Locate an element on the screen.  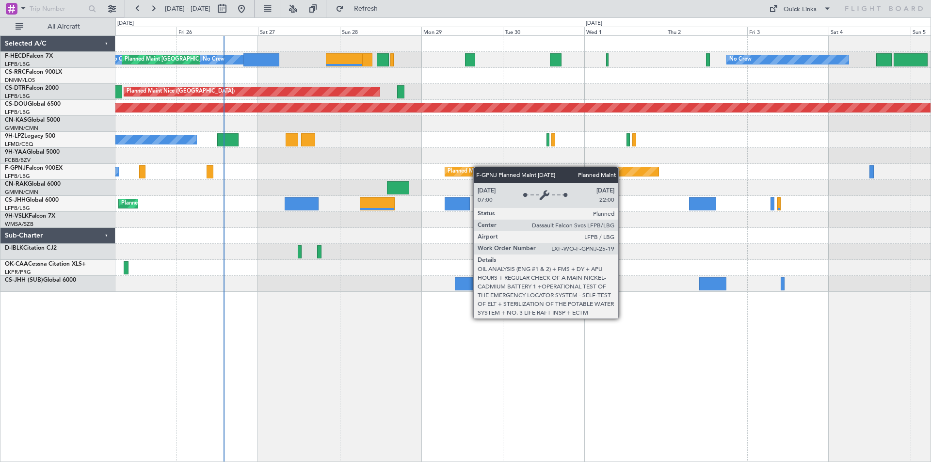
a: CN-KASGlobal 5000 is located at coordinates (32, 120).